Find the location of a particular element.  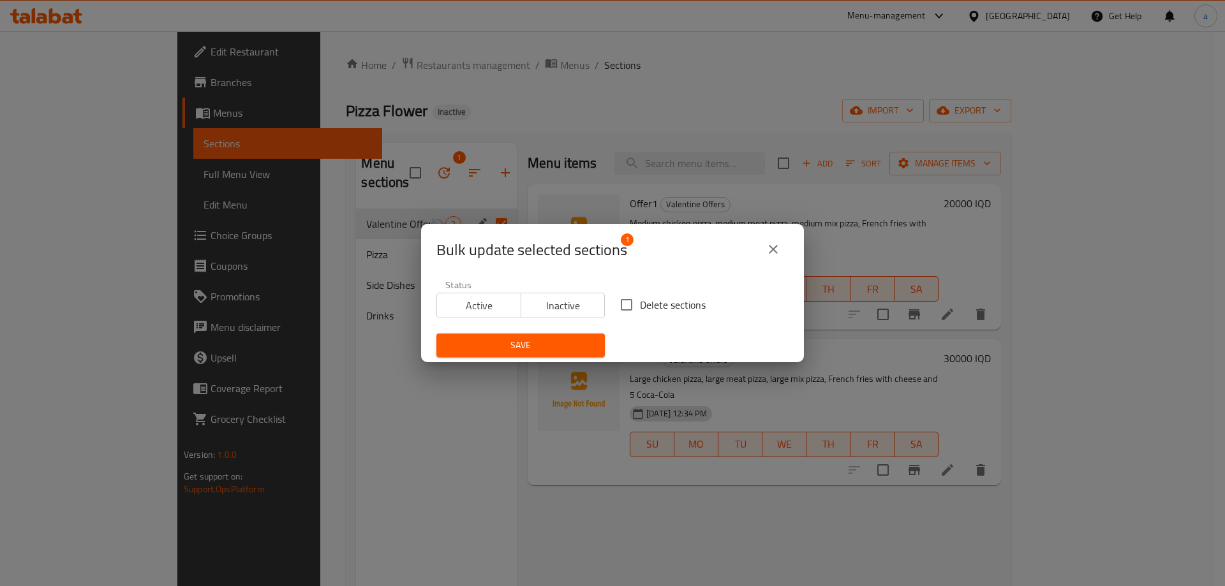

span: 1 is located at coordinates (627, 240).